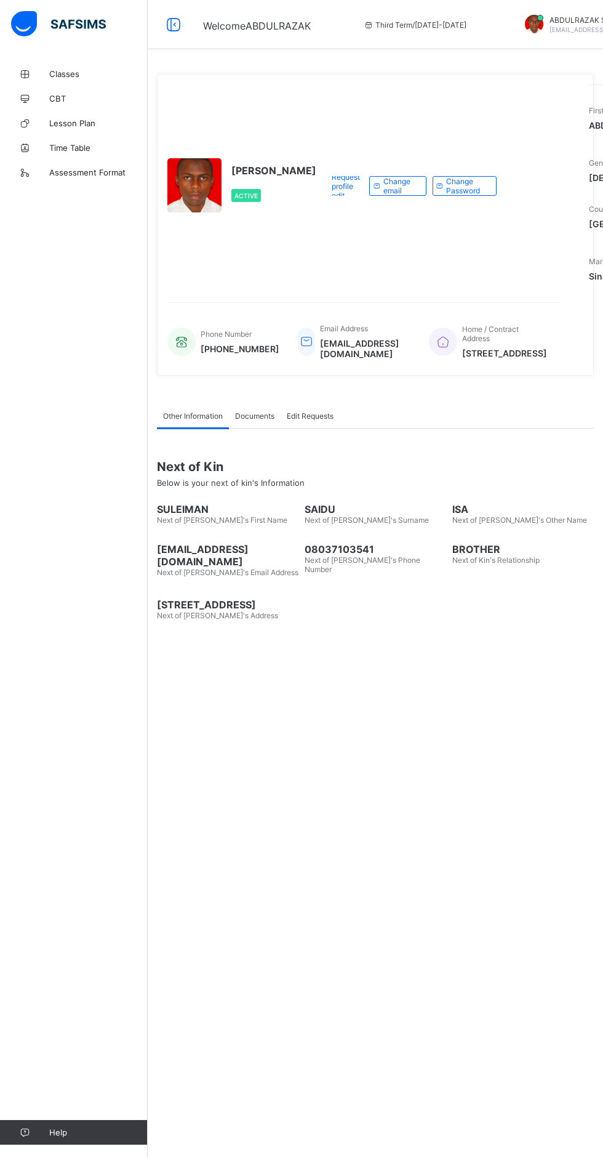 This screenshot has height=1157, width=603. What do you see at coordinates (246, 196) in the screenshot?
I see `span: Active` at bounding box center [246, 196].